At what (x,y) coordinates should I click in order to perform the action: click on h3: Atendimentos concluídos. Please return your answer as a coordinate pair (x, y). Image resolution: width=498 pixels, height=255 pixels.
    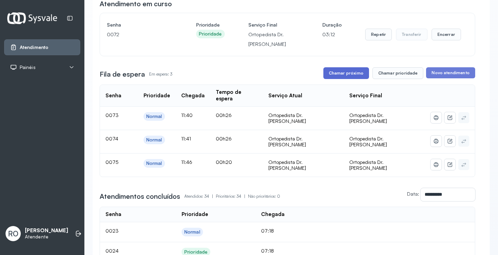
    Looking at the image, I should click on (140, 197).